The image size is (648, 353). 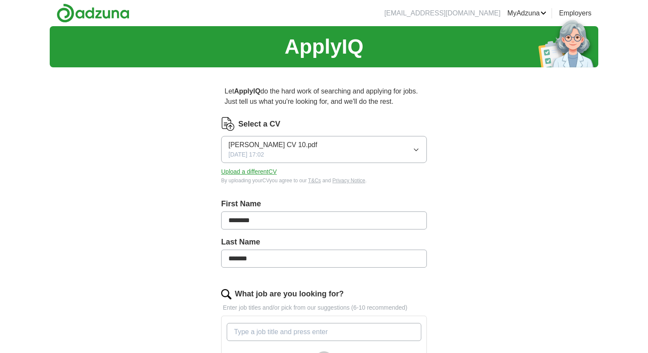 I want to click on img: search.png, so click(x=226, y=294).